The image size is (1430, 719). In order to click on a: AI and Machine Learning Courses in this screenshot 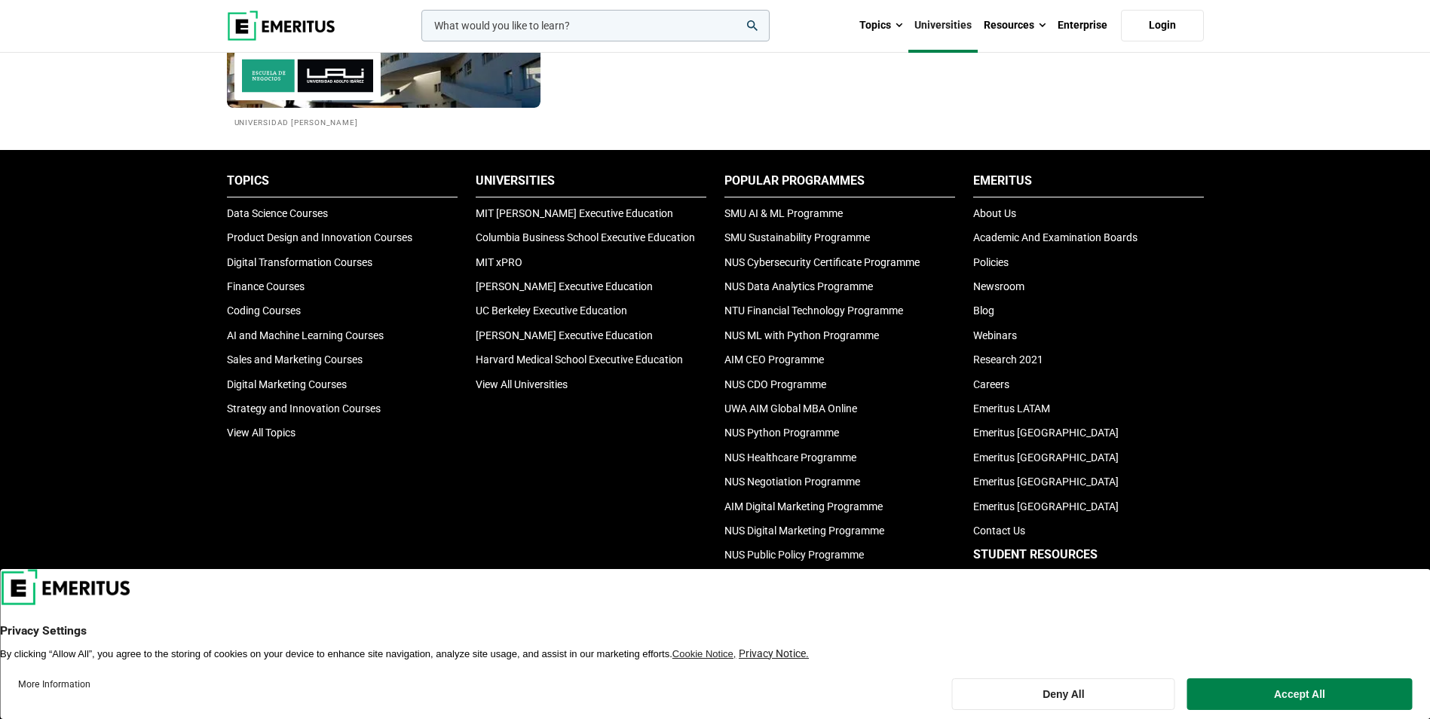, I will do `click(305, 336)`.